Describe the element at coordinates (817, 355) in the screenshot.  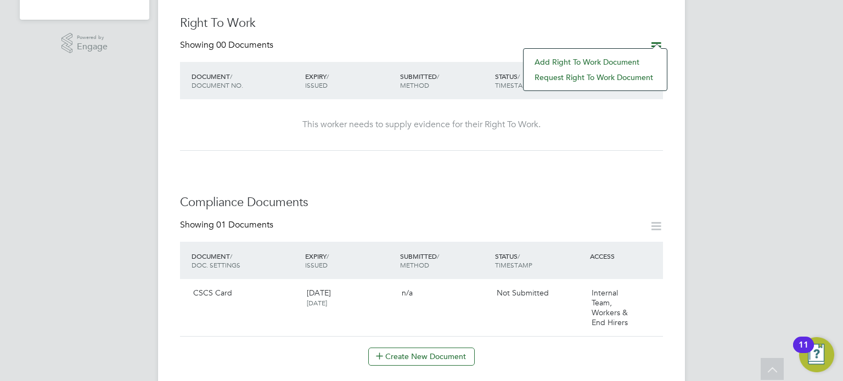
I see `button: Open Resource Center, 11 new notifications` at that location.